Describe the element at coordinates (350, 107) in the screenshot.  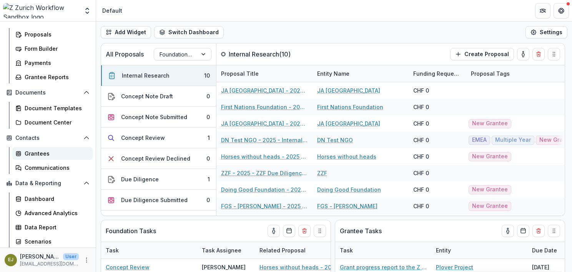
I see `a: First Nations Foundation` at that location.